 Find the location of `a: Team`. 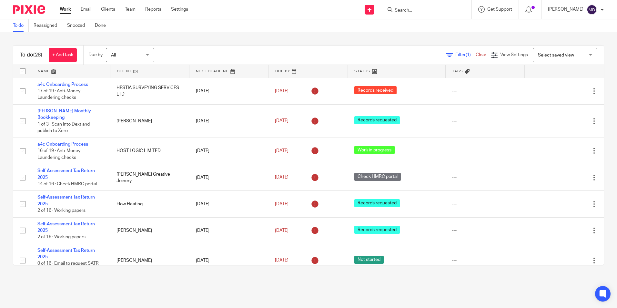

a: Team is located at coordinates (130, 9).